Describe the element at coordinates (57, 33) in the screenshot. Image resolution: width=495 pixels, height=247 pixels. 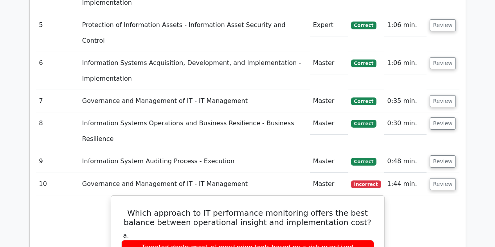
I see `td: 5` at that location.